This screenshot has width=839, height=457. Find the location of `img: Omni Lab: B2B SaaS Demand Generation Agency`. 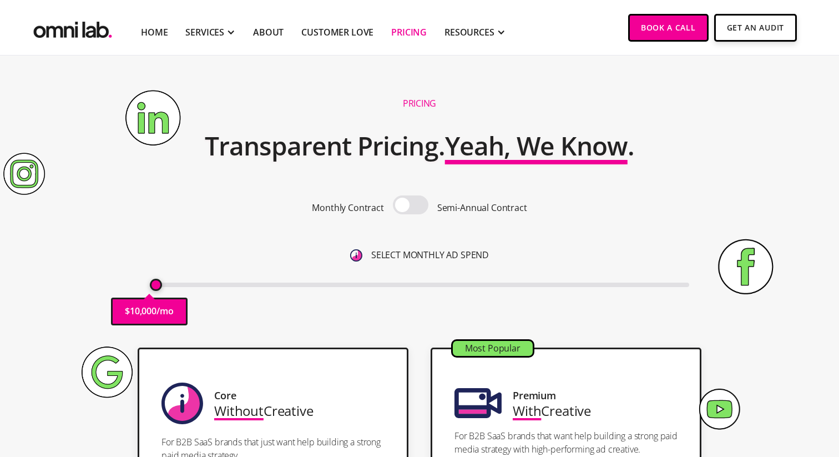

img: Omni Lab: B2B SaaS Demand Generation Agency is located at coordinates (73, 27).